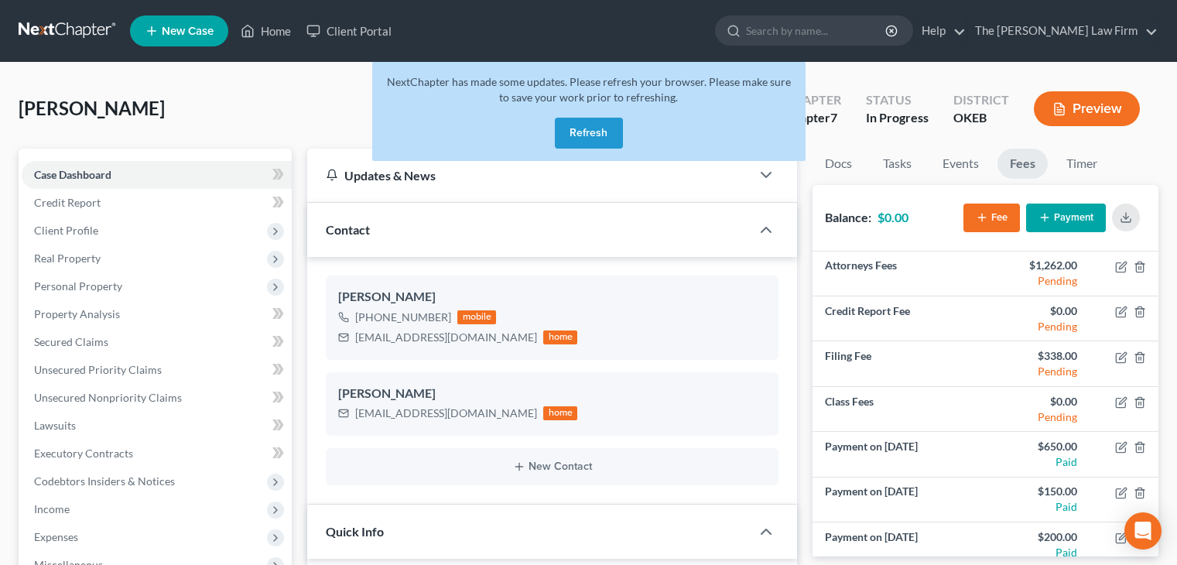  I want to click on div: $200.00, so click(1037, 537).